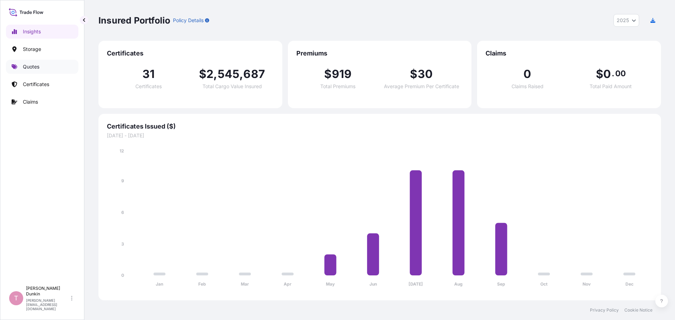 The image size is (675, 320). I want to click on tspan: 6, so click(123, 212).